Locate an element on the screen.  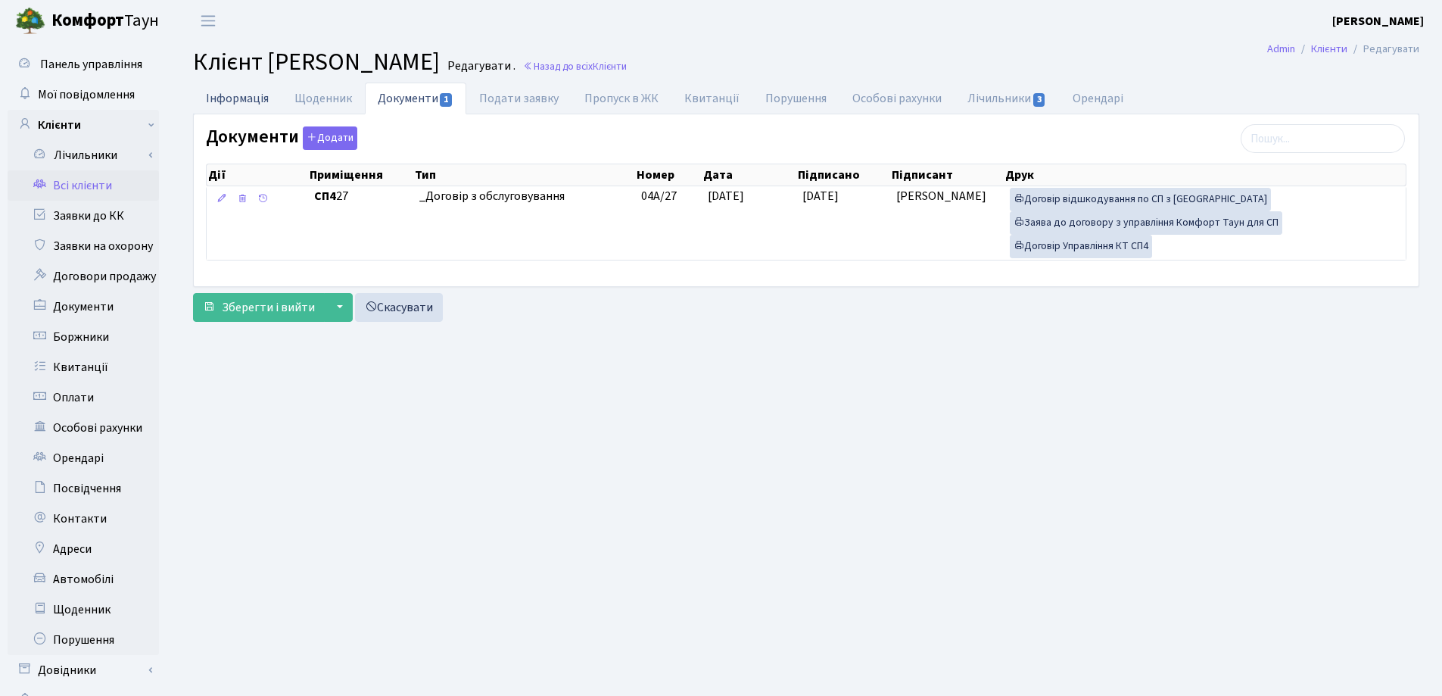
a: Заявки до КК is located at coordinates (83, 216).